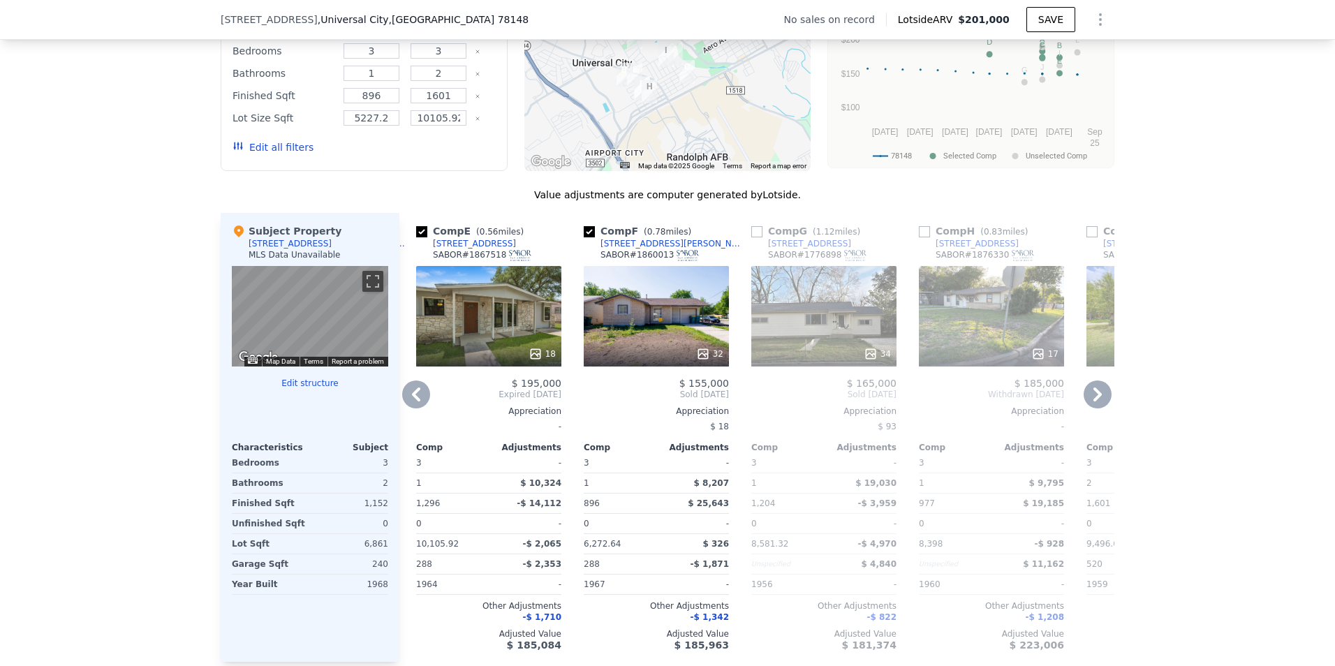 This screenshot has height=666, width=1335. Describe the element at coordinates (732, 165) in the screenshot. I see `a: Terms (opens in new tab)` at that location.